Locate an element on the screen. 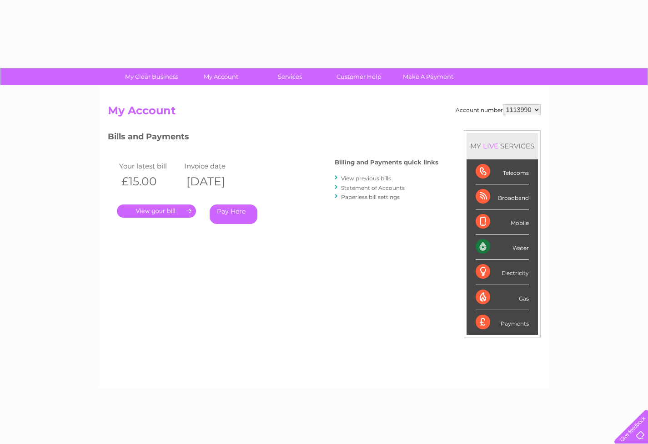  a: Customer Help is located at coordinates (359, 76).